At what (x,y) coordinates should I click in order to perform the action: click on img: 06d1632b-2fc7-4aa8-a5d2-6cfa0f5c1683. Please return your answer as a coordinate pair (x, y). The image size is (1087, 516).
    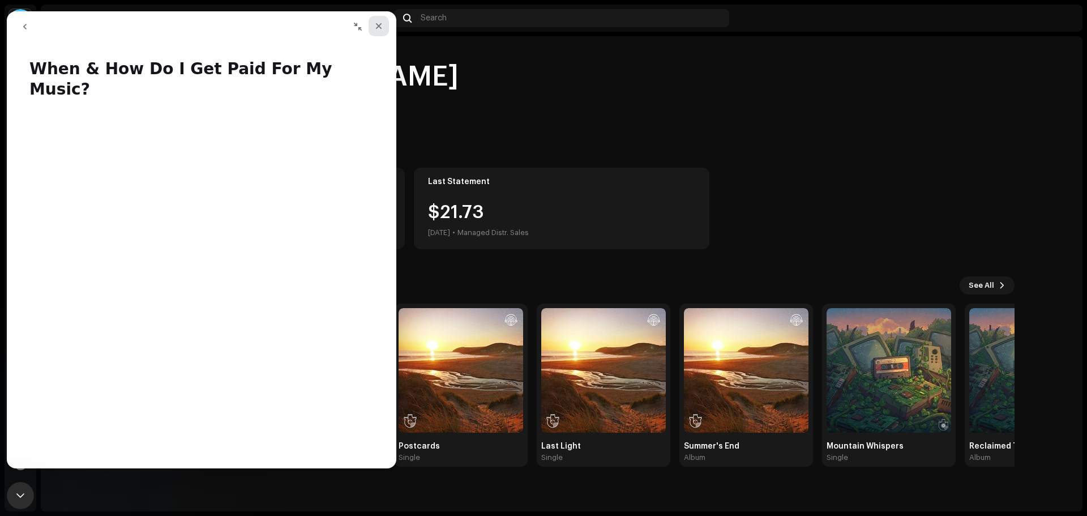
    Looking at the image, I should click on (604, 370).